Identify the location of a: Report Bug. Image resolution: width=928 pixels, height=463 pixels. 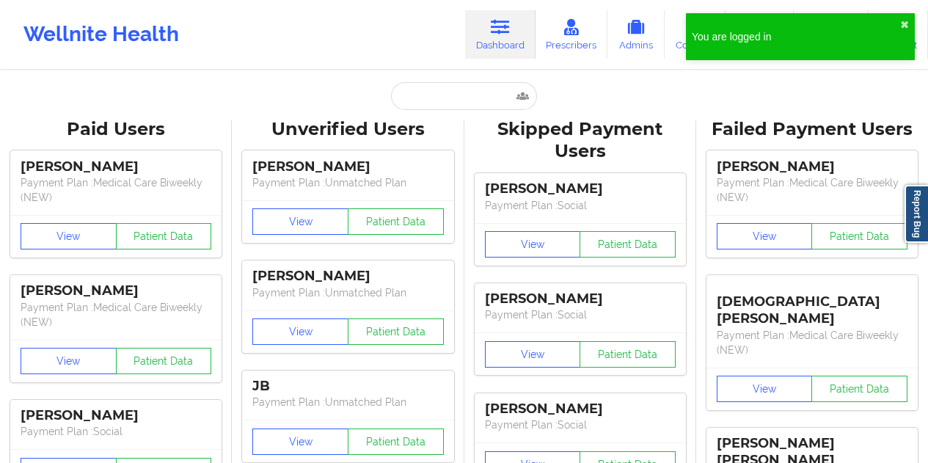
(917, 214).